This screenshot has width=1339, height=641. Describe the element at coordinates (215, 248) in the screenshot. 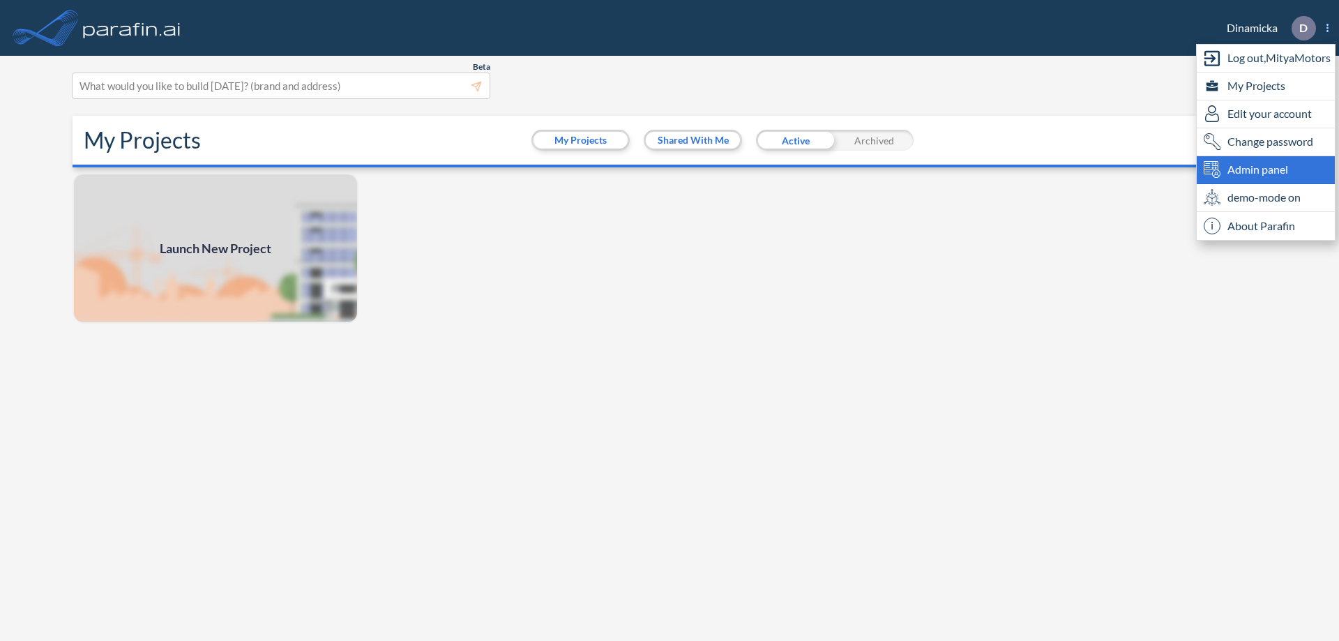

I see `img: add` at that location.